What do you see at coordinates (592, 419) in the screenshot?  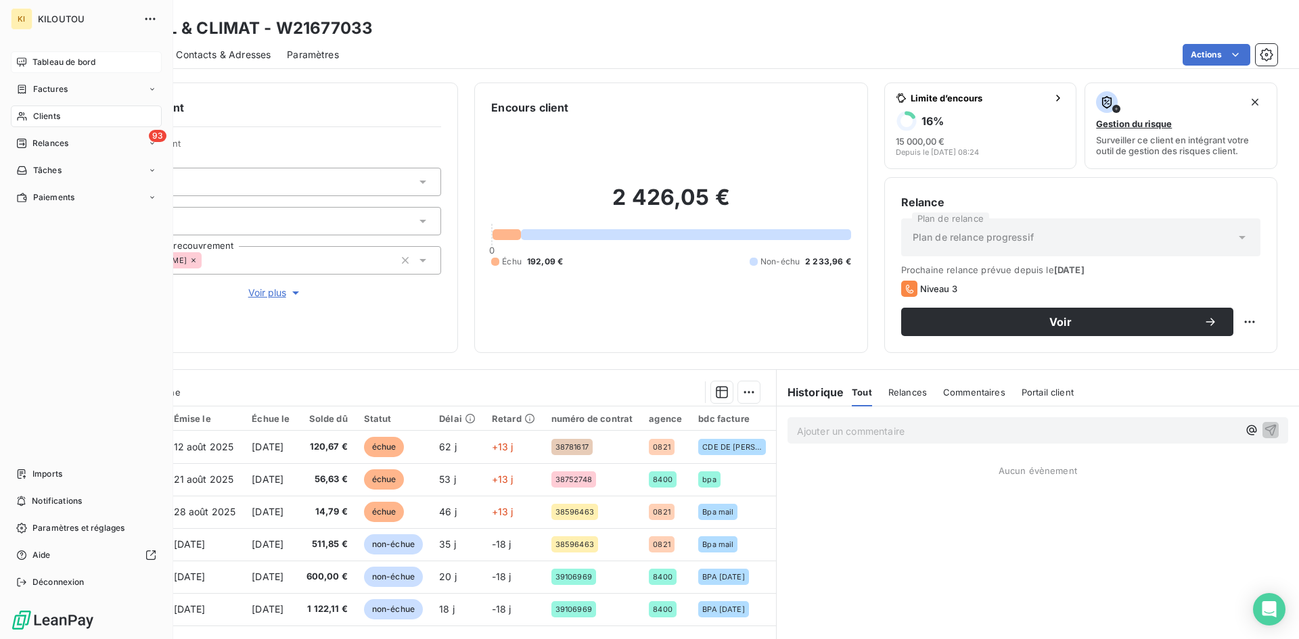 I see `div: numéro de contrat` at bounding box center [592, 419].